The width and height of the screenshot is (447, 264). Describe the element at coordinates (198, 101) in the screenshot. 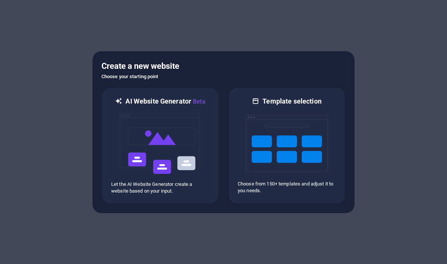

I see `span: Beta` at that location.